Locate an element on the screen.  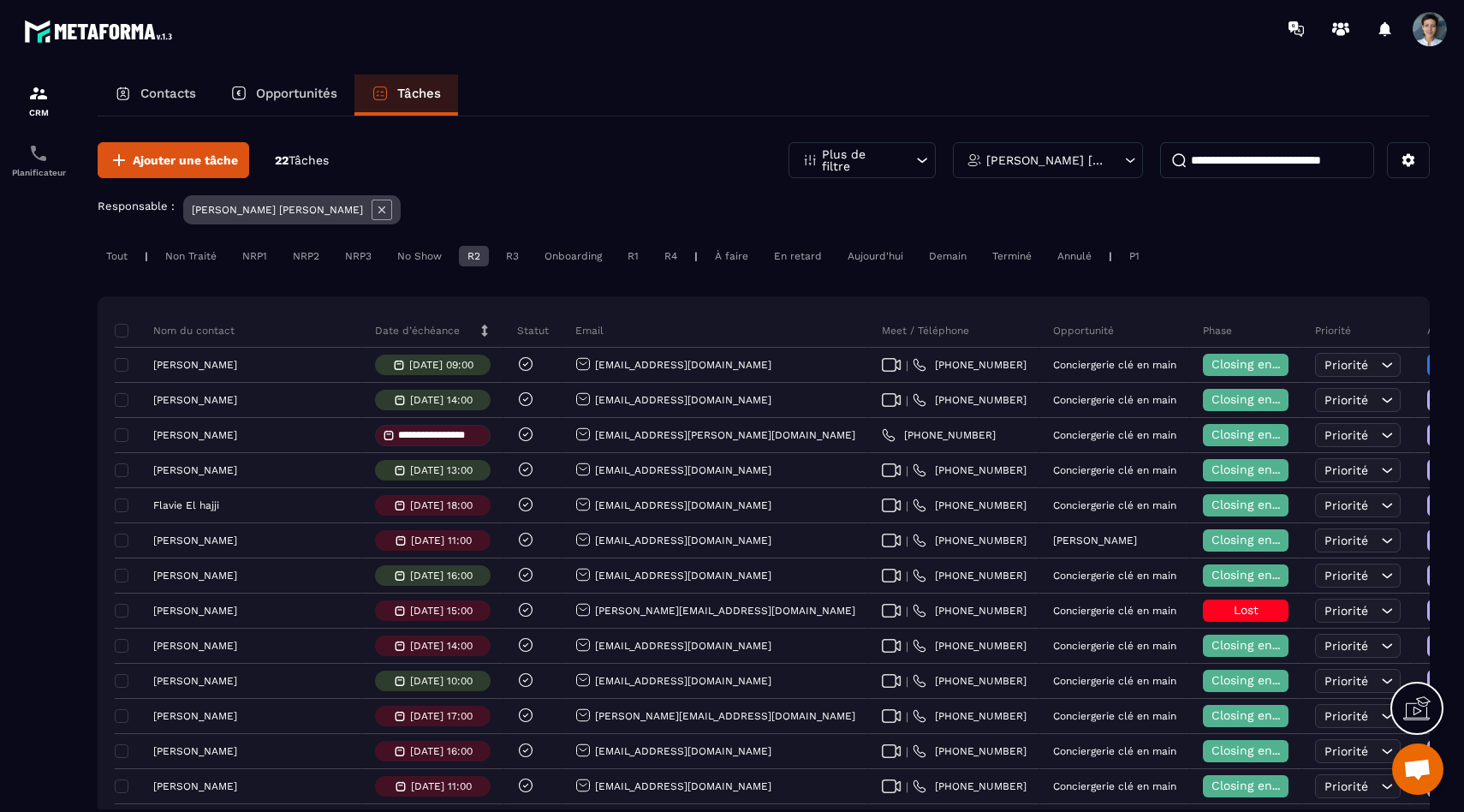
a: Tâches is located at coordinates (406, 95).